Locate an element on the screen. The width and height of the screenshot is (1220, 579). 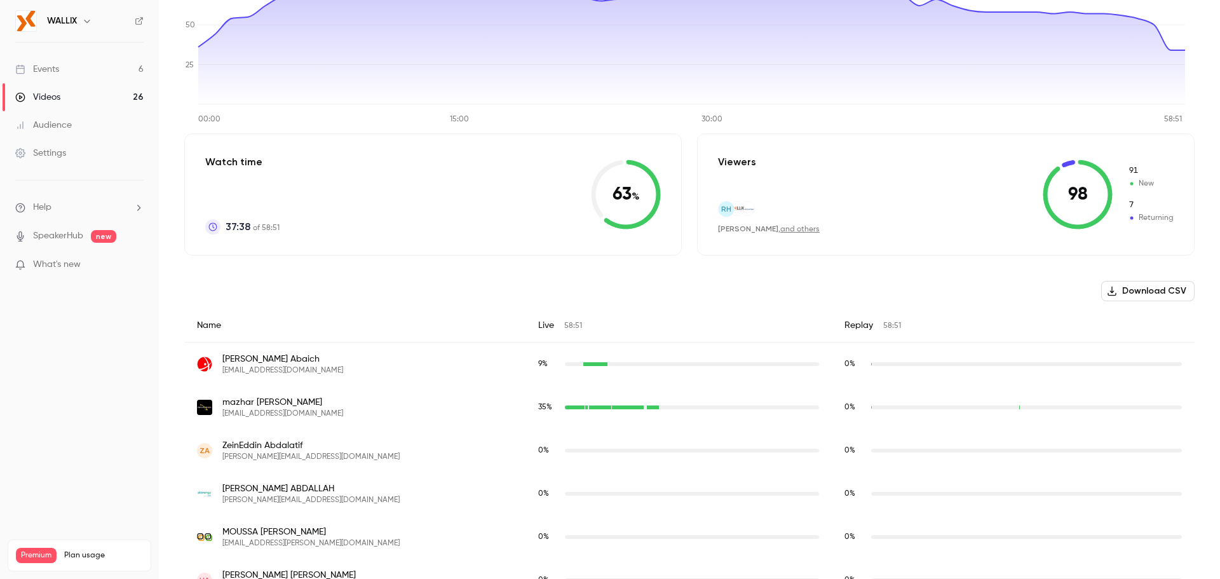
p: of 58:51 is located at coordinates (252, 227).